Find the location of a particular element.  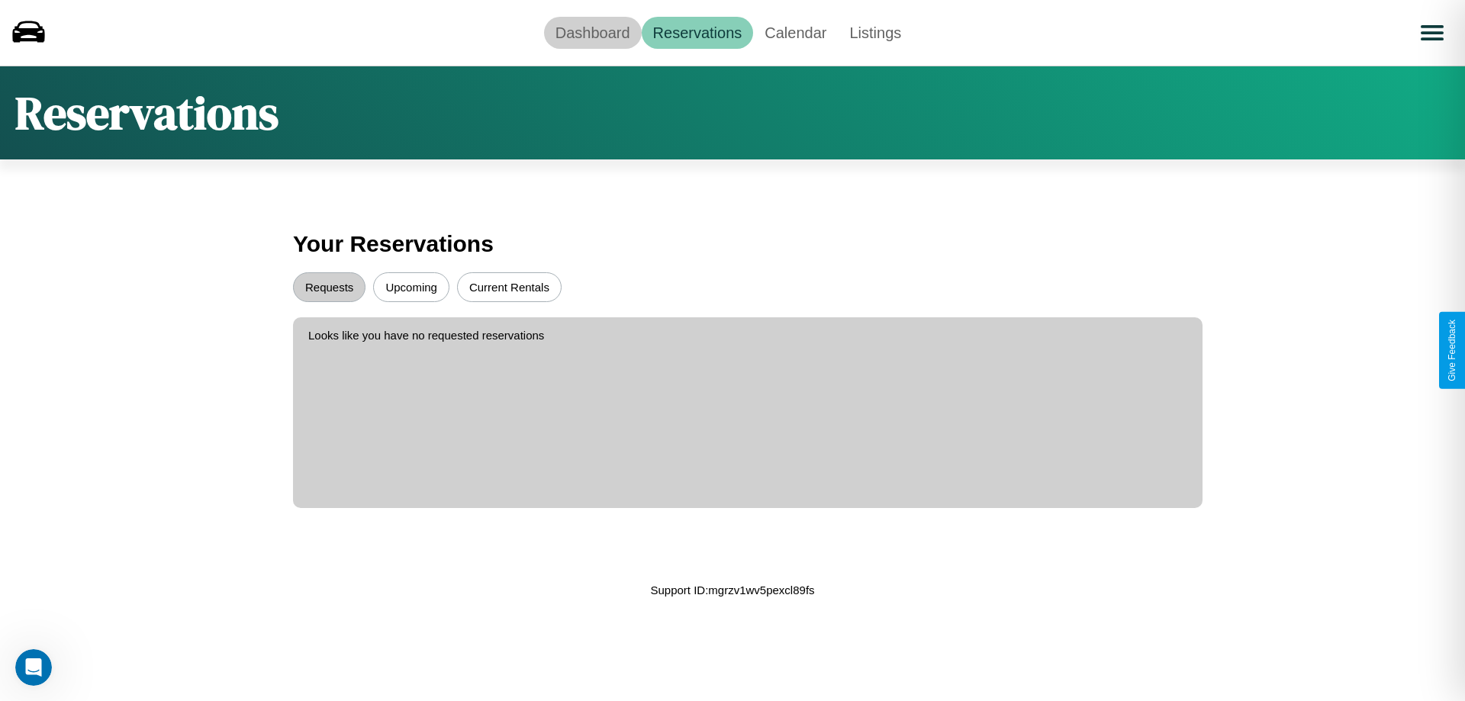

h3: Your Reservations is located at coordinates (732, 244).